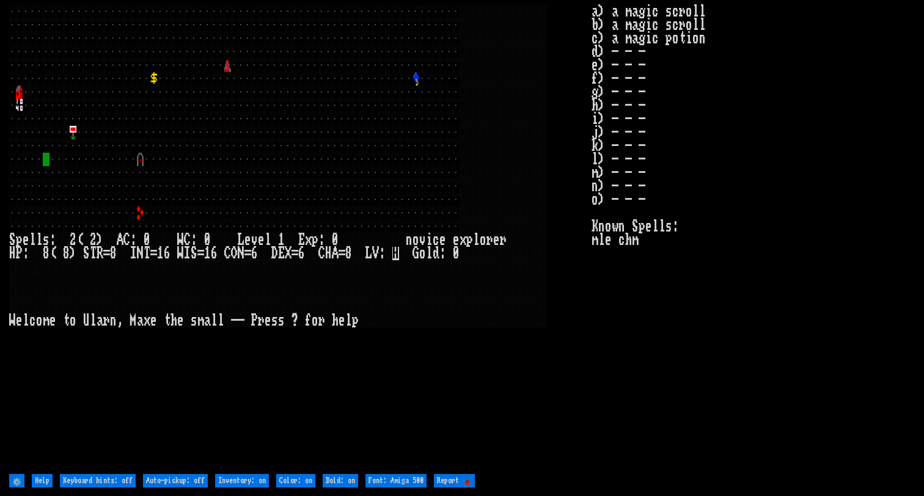 The height and width of the screenshot is (496, 924). What do you see at coordinates (340, 481) in the screenshot?
I see `input: Bold: on` at bounding box center [340, 481].